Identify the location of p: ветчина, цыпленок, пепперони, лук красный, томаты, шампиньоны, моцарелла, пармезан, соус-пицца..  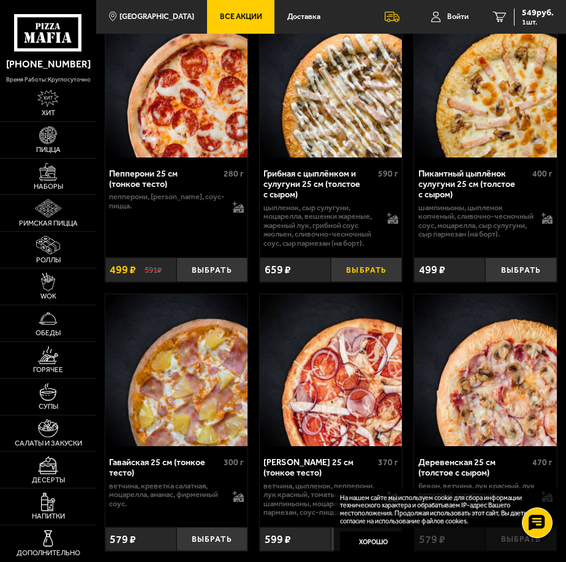
(322, 499).